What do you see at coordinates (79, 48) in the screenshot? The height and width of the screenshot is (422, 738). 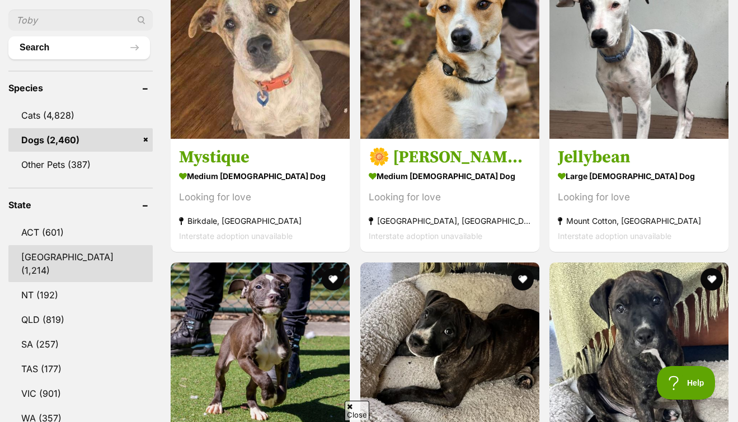 I see `button: Search` at bounding box center [79, 48].